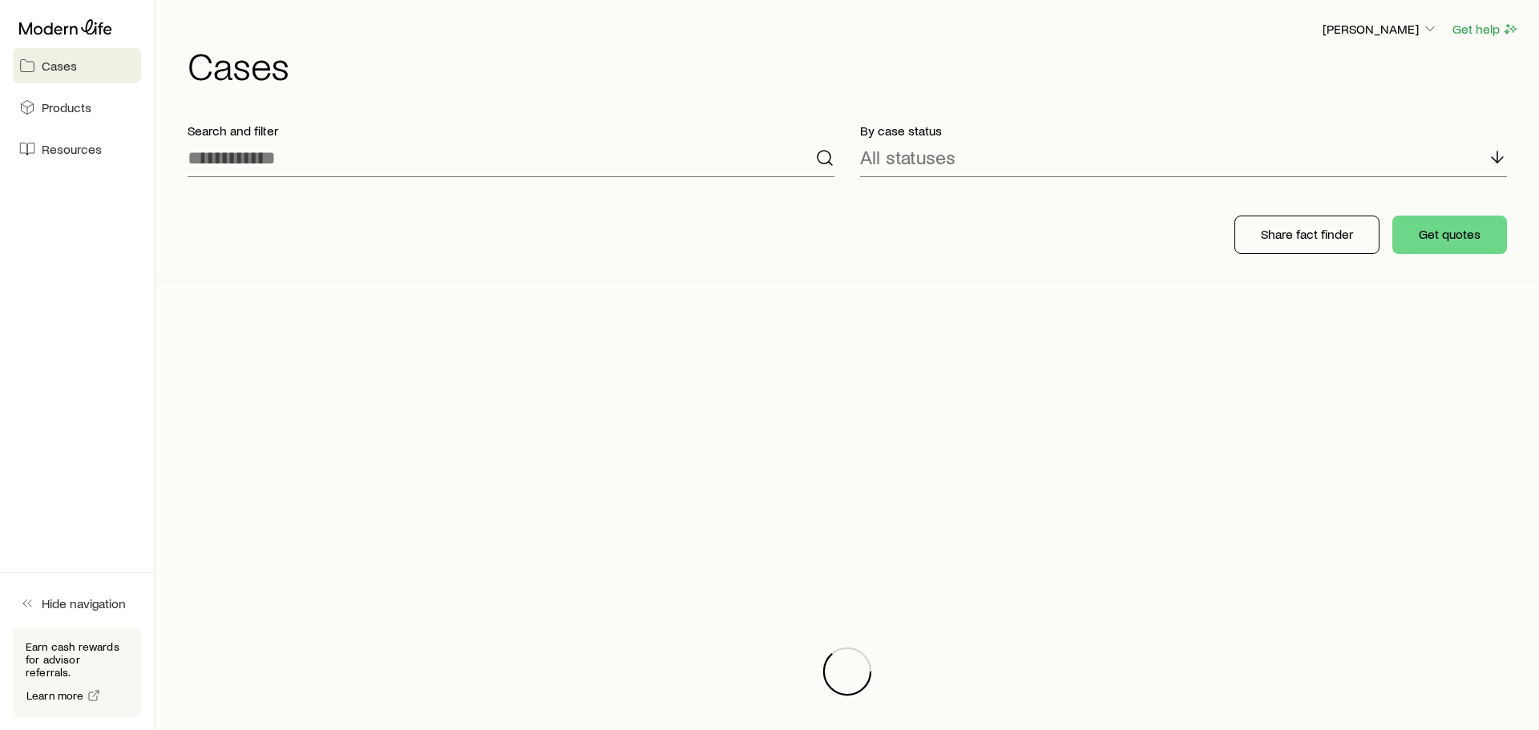  What do you see at coordinates (55, 696) in the screenshot?
I see `span: Learn more` at bounding box center [55, 696].